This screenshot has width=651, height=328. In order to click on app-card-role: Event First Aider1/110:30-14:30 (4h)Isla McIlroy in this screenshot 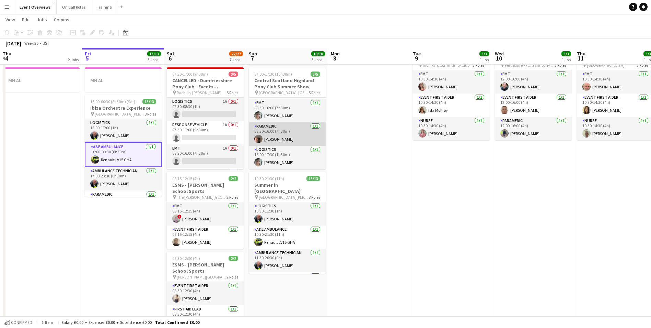, I will do `click(452, 105)`.